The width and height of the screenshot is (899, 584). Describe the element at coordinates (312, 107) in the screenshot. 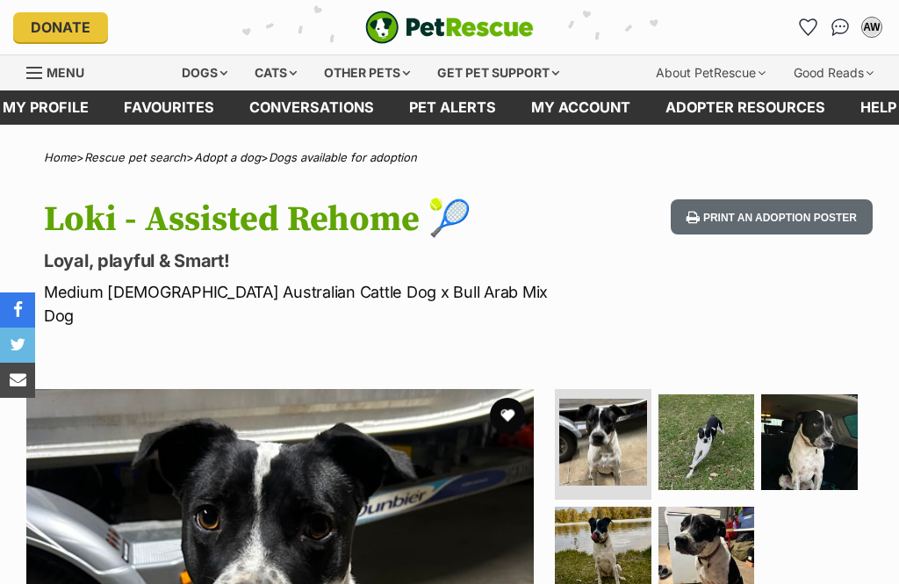

I see `a: conversations` at that location.